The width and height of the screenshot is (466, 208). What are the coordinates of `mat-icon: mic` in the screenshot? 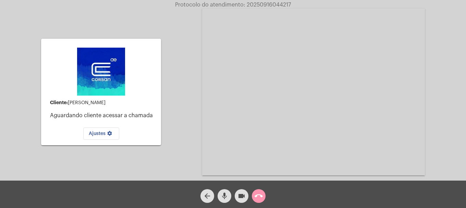 It's located at (225, 196).